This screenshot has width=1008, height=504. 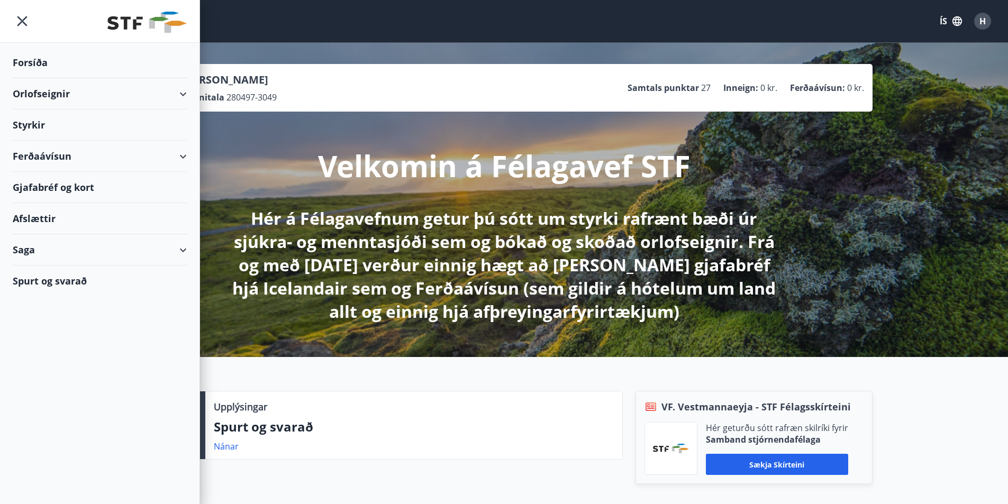 I want to click on span: H, so click(x=983, y=21).